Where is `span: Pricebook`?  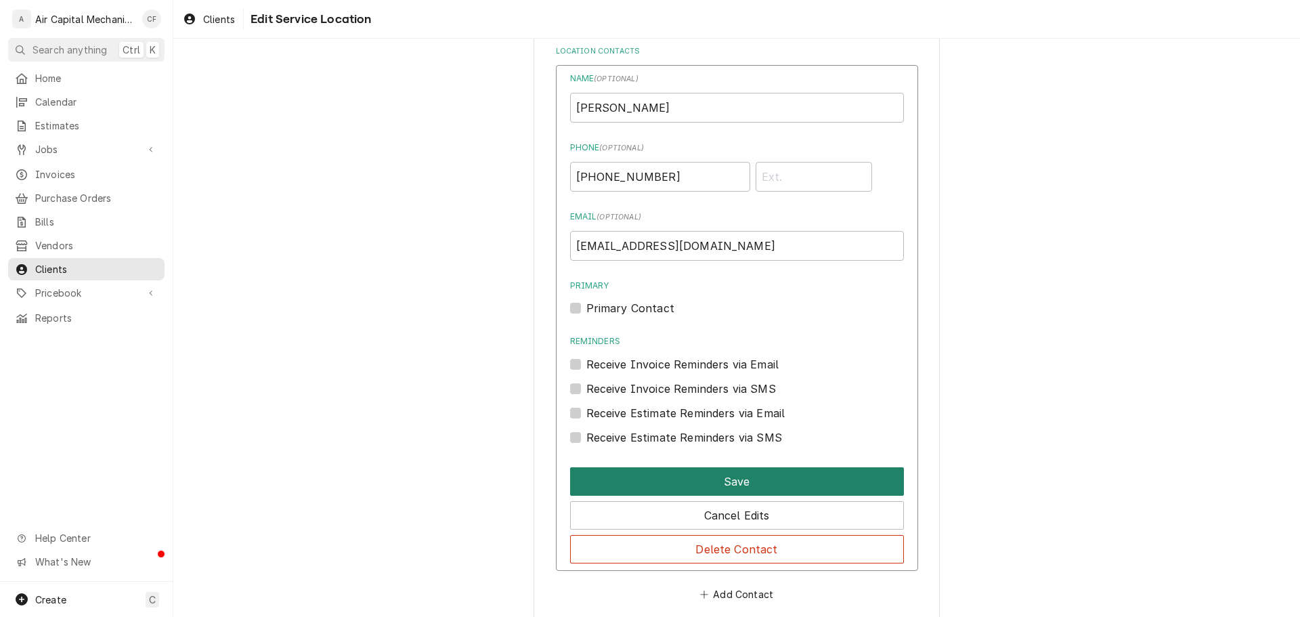
span: Pricebook is located at coordinates (86, 293).